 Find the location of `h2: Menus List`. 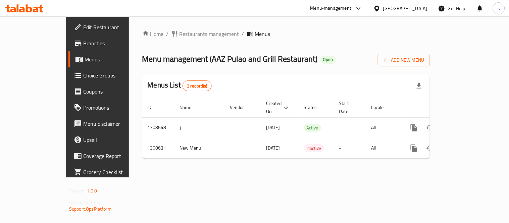

h2: Menus List is located at coordinates (180, 86).